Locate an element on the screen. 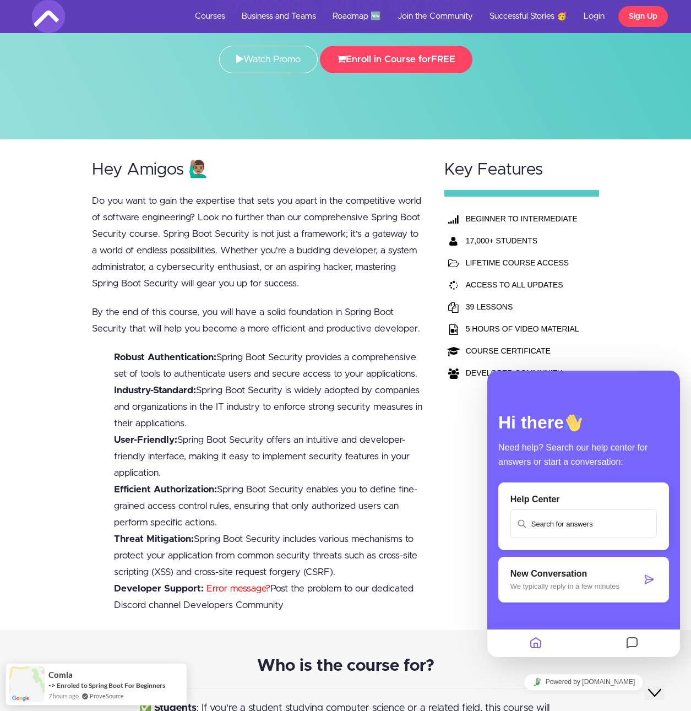 The height and width of the screenshot is (711, 691). span: Need help? Search our help center for answers or start a conversation: is located at coordinates (85, 84).